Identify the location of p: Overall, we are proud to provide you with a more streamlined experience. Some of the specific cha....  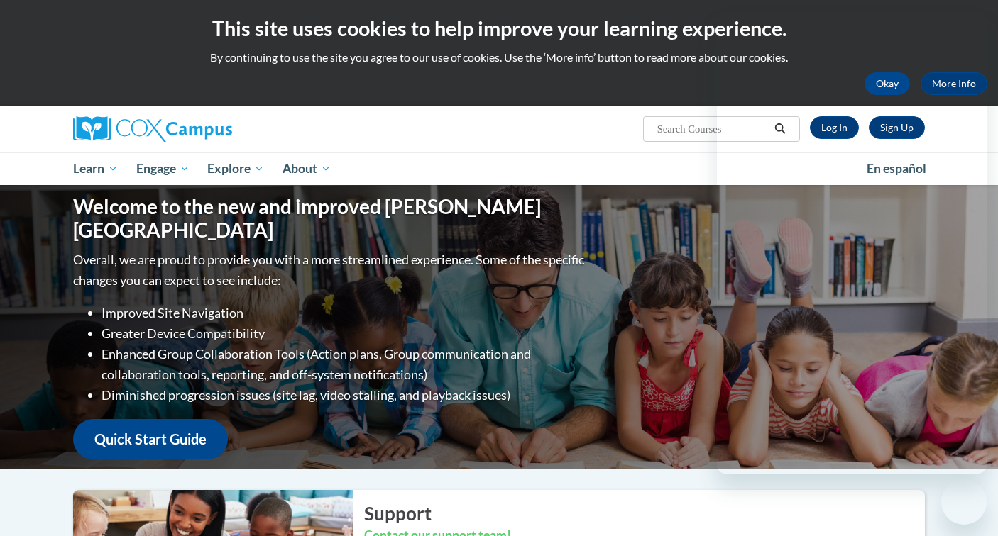
(330, 270).